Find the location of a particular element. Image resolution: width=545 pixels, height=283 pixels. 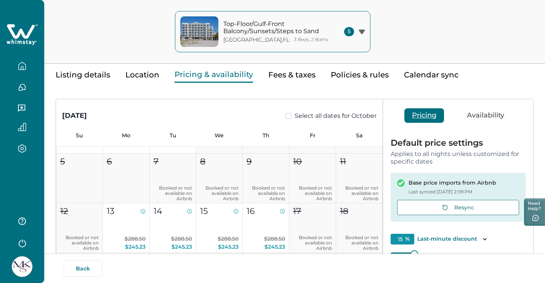

button: 11Booked or not available on Airbnb is located at coordinates (360, 178).